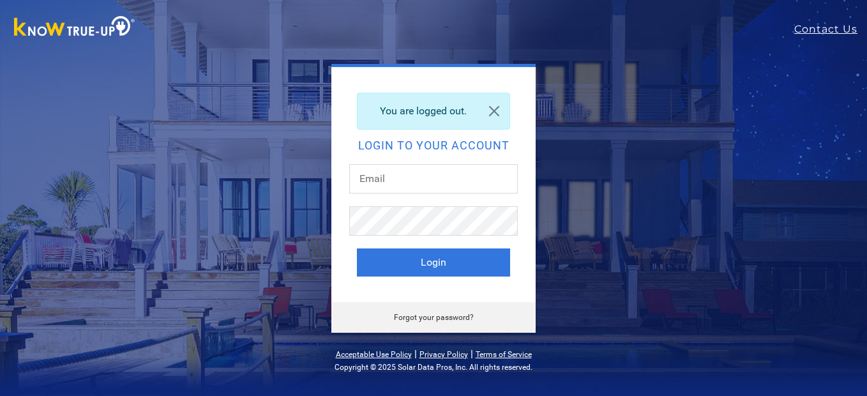 This screenshot has height=396, width=867. I want to click on a: Forgot your password?, so click(433, 317).